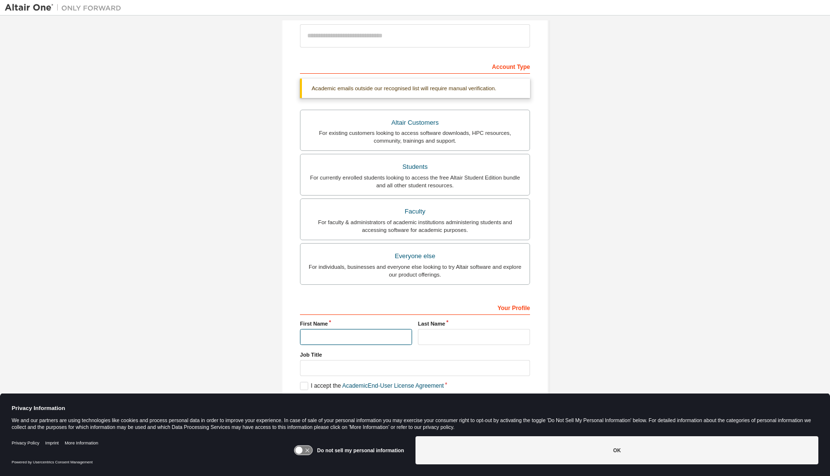  I want to click on div: Faculty, so click(415, 212).